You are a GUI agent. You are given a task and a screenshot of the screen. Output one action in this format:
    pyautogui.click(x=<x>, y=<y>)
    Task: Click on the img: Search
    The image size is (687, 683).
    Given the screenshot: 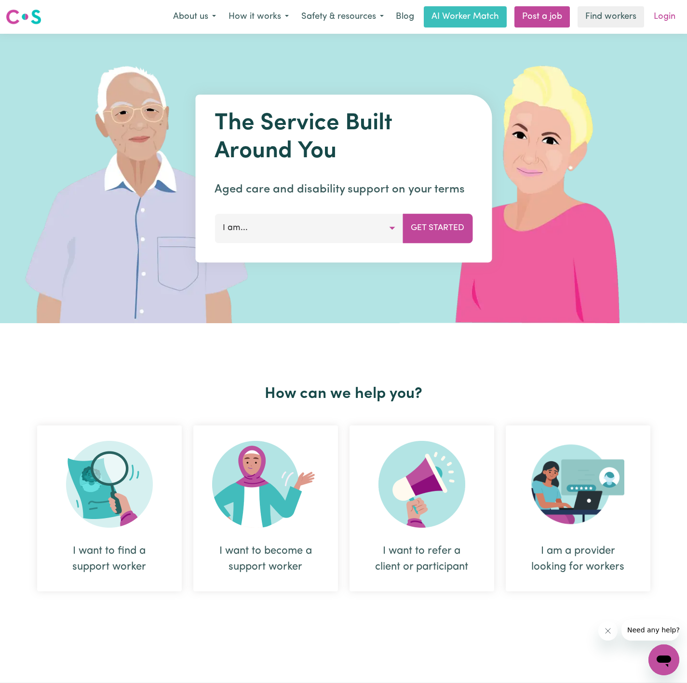 What is the action you would take?
    pyautogui.click(x=110, y=484)
    